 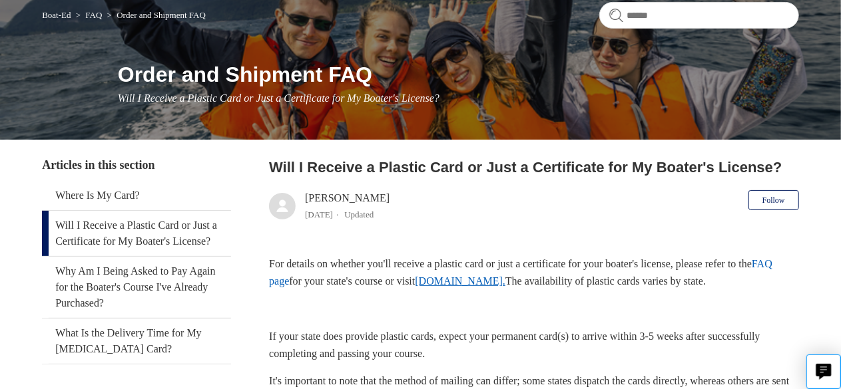 What do you see at coordinates (359, 214) in the screenshot?
I see `li: Updated` at bounding box center [359, 214].